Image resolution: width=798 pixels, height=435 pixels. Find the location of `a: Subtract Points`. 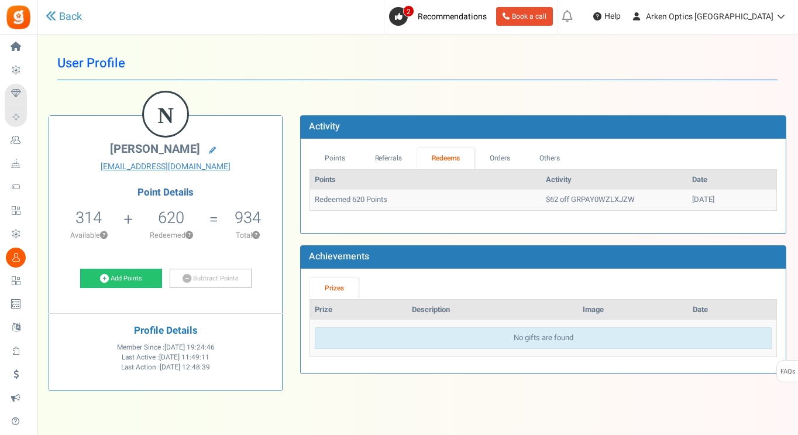

a: Subtract Points is located at coordinates (211, 279).